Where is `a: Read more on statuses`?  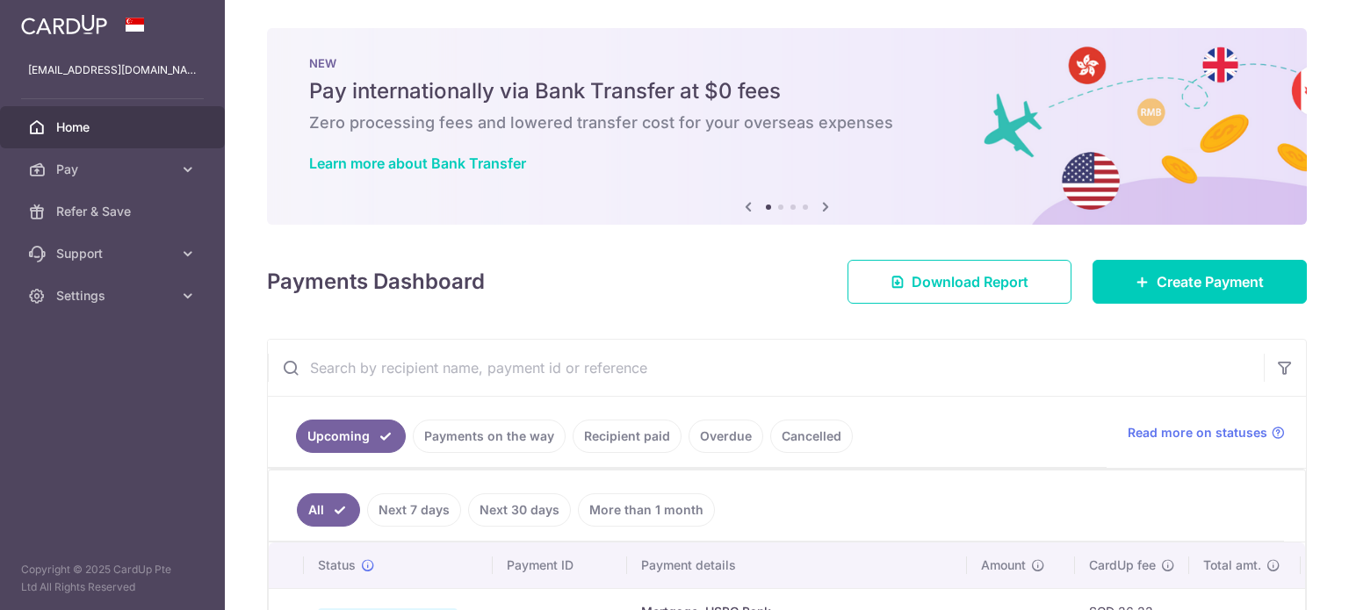
a: Read more on statuses is located at coordinates (1206, 433).